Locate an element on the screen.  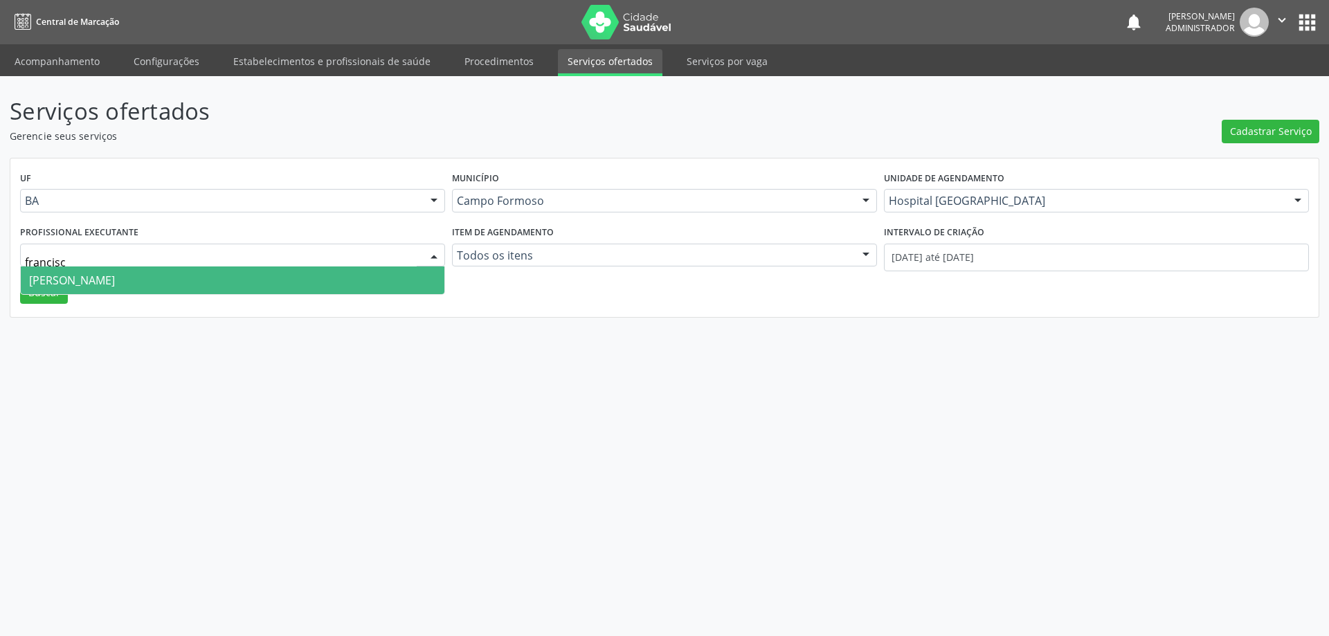
span: Administrador is located at coordinates (1200, 28).